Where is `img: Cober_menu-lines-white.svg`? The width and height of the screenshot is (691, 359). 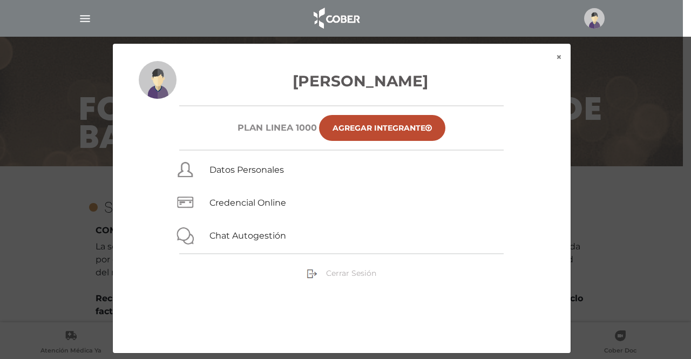
img: Cober_menu-lines-white.svg is located at coordinates (85, 18).